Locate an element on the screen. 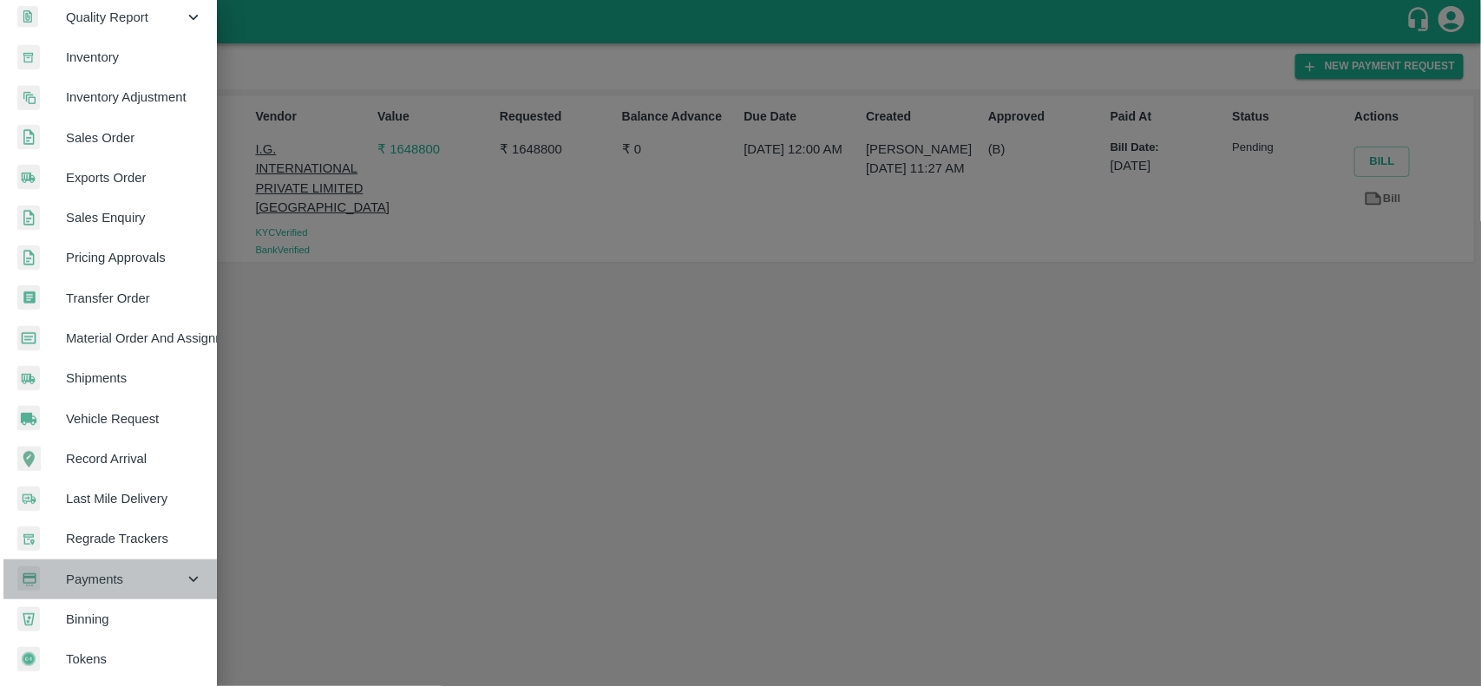 The image size is (1481, 686). img: whTracker is located at coordinates (29, 539).